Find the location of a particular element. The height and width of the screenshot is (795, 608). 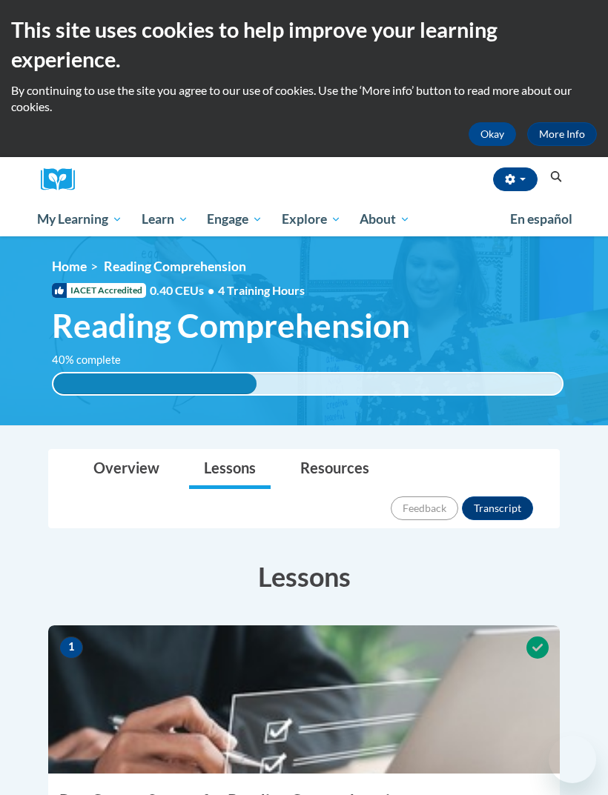

span: En español is located at coordinates (541, 219).